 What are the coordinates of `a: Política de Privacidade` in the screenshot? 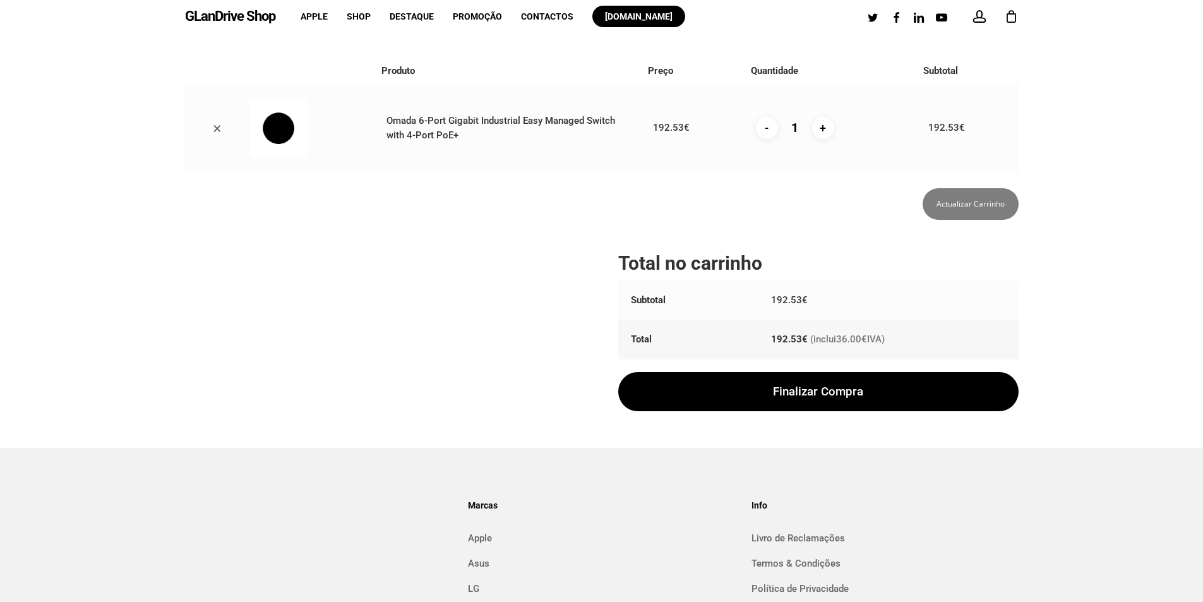 It's located at (884, 588).